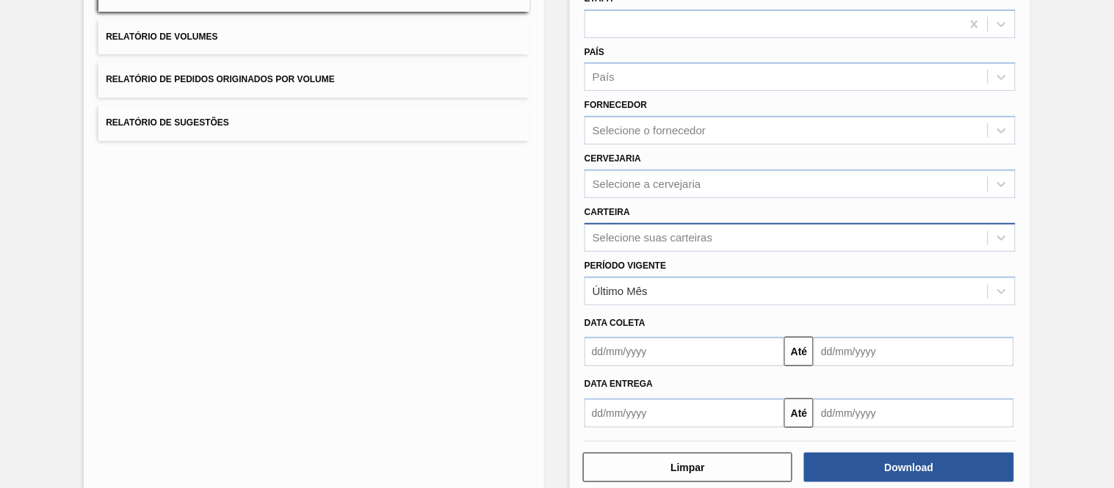 The width and height of the screenshot is (1114, 488). Describe the element at coordinates (314, 37) in the screenshot. I see `button: Relatório de Volumes` at that location.